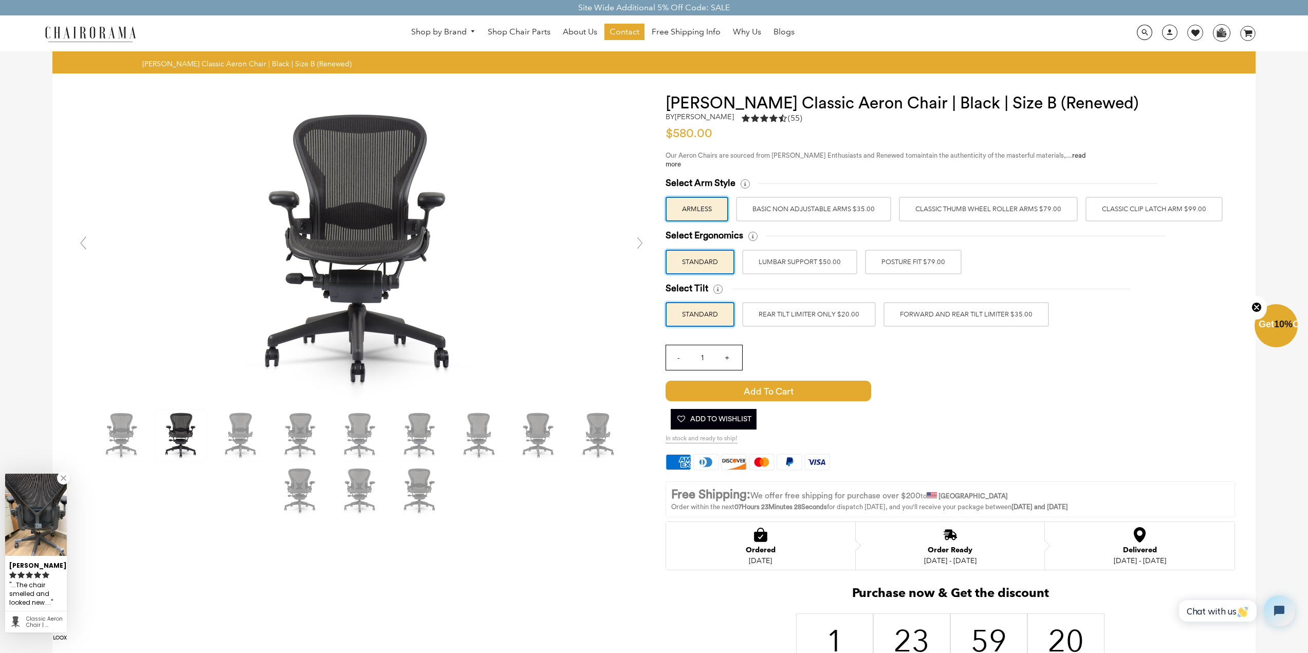 The image size is (1308, 653). What do you see at coordinates (50, 24) in the screenshot?
I see `button: Chat with us👋` at bounding box center [50, 24].